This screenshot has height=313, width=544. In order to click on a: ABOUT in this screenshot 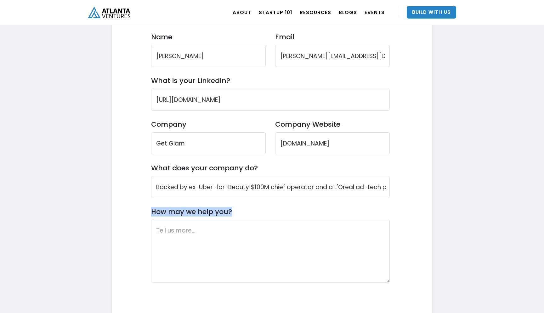, I will do `click(242, 12)`.